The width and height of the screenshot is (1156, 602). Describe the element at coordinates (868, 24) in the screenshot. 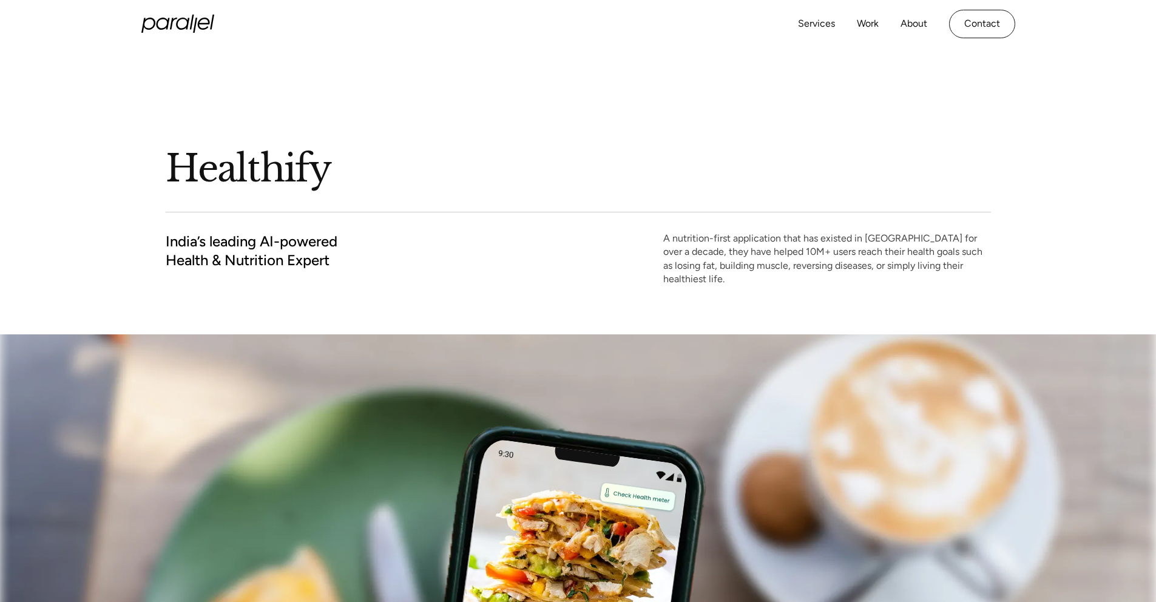

I see `a: Work` at that location.